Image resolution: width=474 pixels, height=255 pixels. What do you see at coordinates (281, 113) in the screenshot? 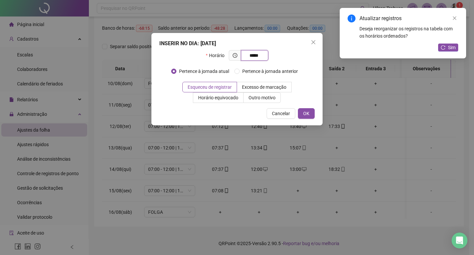
I see `button: Cancelar` at bounding box center [281, 113].